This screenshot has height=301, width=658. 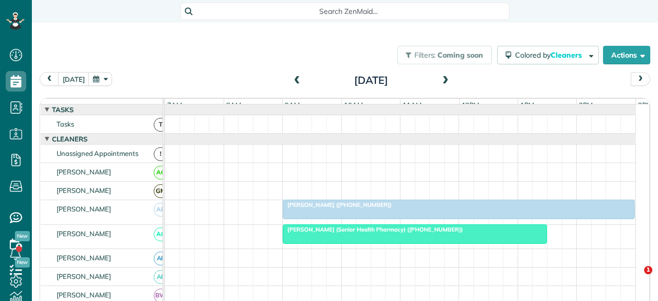 I want to click on span: GM, so click(x=161, y=191).